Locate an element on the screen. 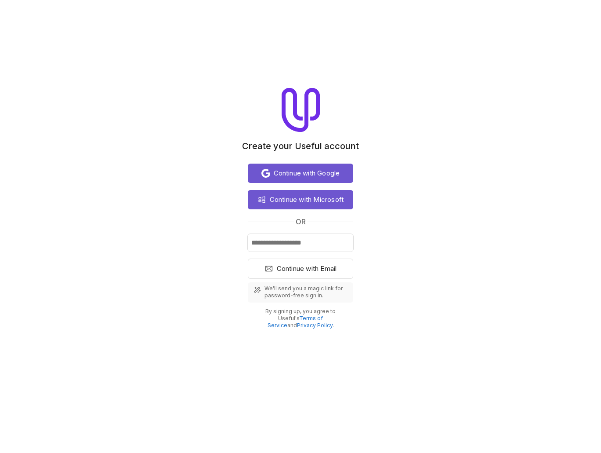  button: Continue with Email is located at coordinates (301, 268).